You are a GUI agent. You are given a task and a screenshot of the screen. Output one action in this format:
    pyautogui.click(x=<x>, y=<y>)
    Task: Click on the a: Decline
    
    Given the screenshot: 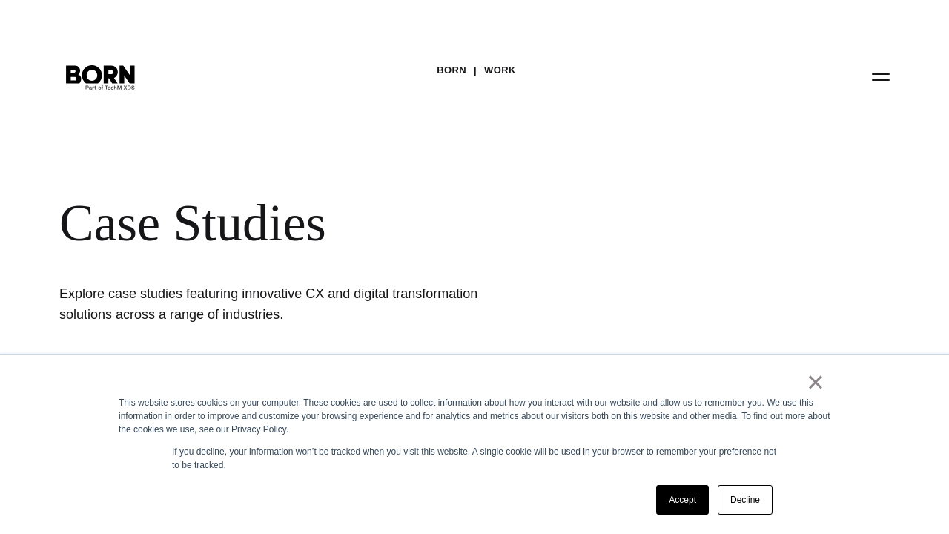 What is the action you would take?
    pyautogui.click(x=745, y=500)
    